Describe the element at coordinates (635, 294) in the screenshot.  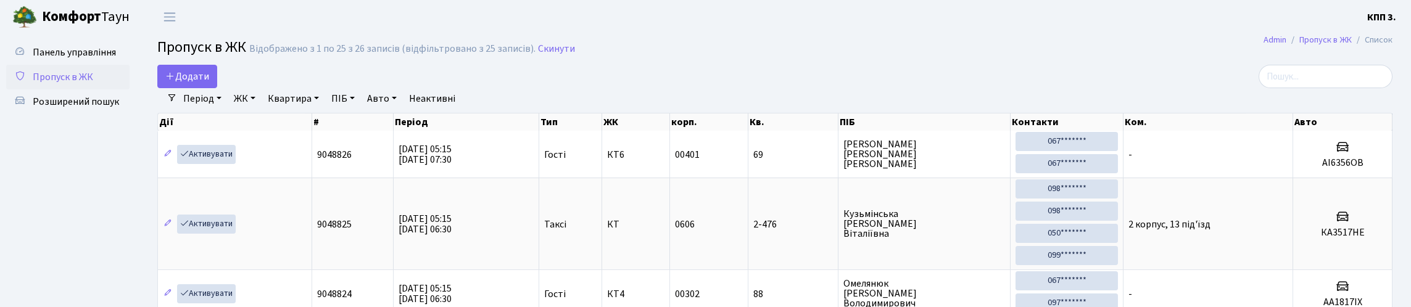
I see `span: КТ4` at that location.